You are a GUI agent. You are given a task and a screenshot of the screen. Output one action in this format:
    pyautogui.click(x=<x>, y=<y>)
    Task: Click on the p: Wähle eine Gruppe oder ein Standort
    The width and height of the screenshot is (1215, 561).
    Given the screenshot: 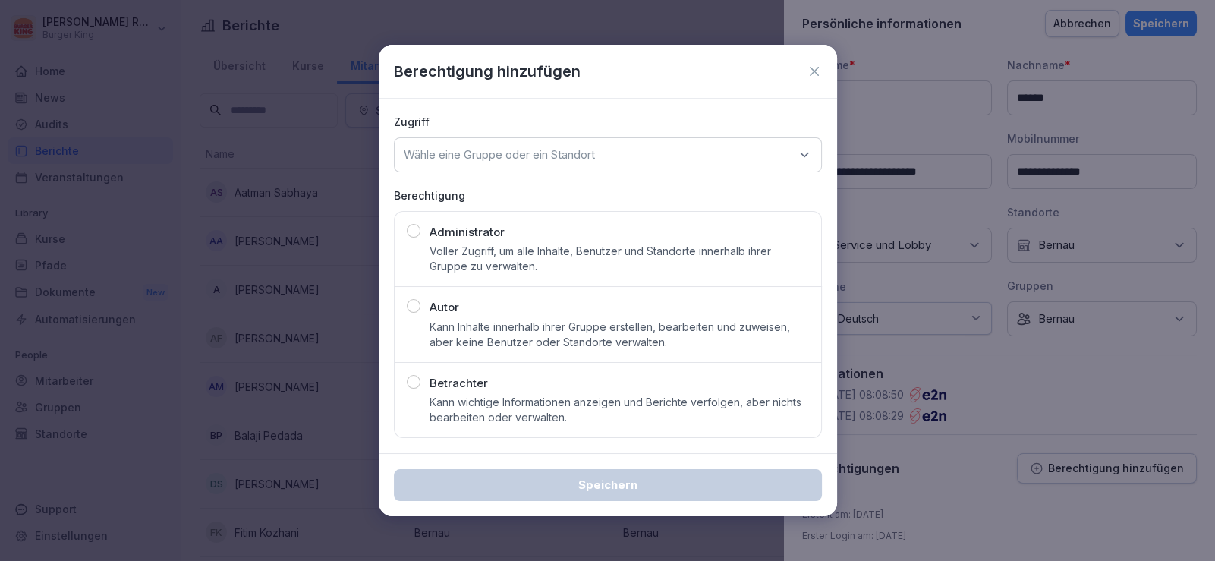 What is the action you would take?
    pyautogui.click(x=499, y=155)
    